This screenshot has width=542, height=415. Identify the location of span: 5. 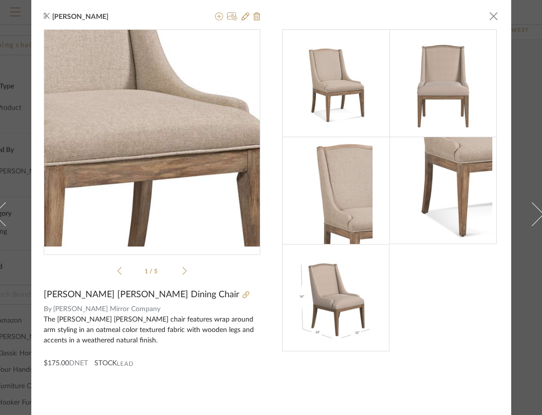
(156, 271).